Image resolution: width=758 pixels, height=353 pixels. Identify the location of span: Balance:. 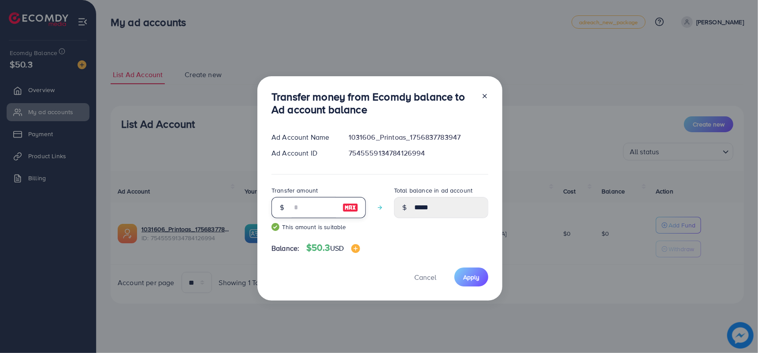
(285, 248).